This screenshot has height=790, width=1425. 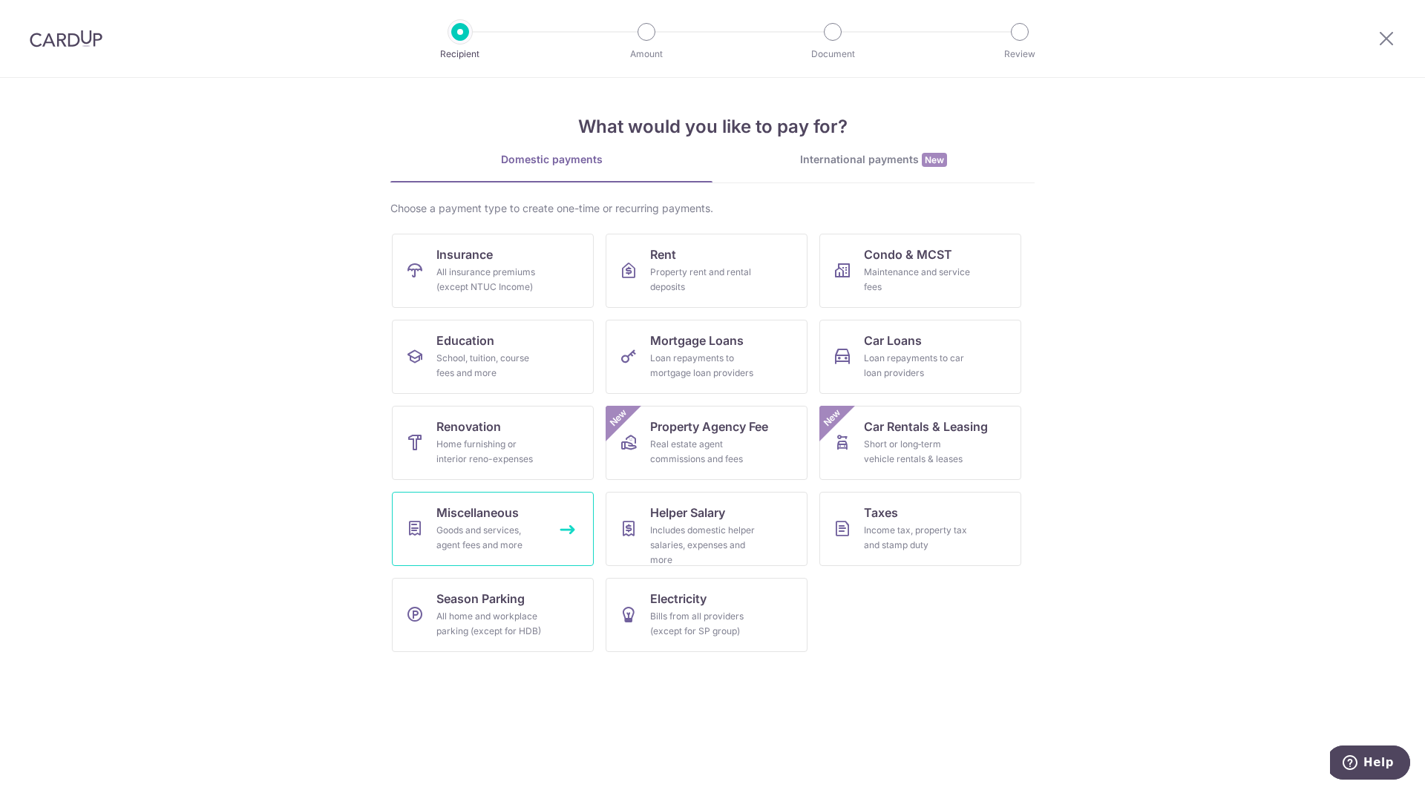 What do you see at coordinates (493, 443) in the screenshot?
I see `a: RenovationHome furnishing or interior reno-expenses` at bounding box center [493, 443].